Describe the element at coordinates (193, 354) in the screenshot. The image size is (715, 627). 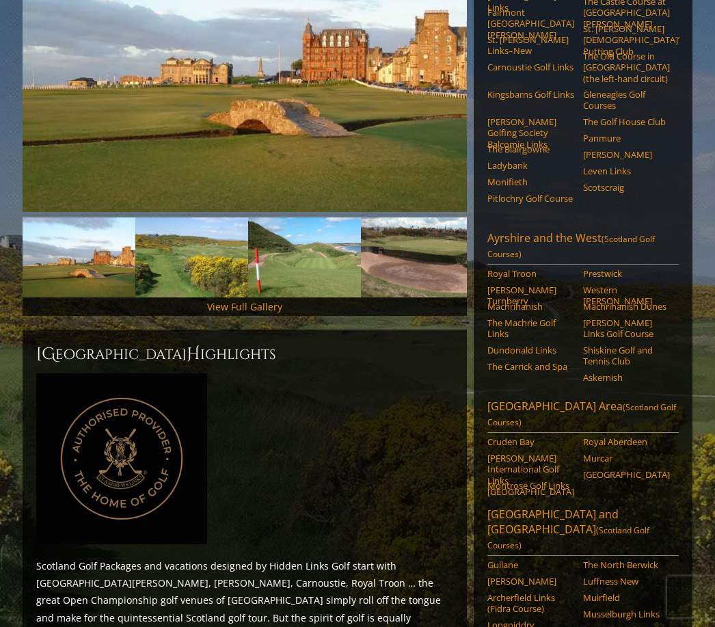
I see `span: H` at that location.